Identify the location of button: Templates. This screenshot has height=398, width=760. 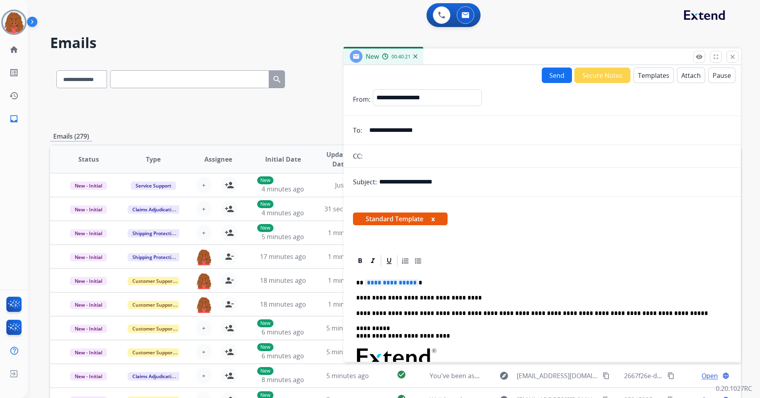
(654, 75).